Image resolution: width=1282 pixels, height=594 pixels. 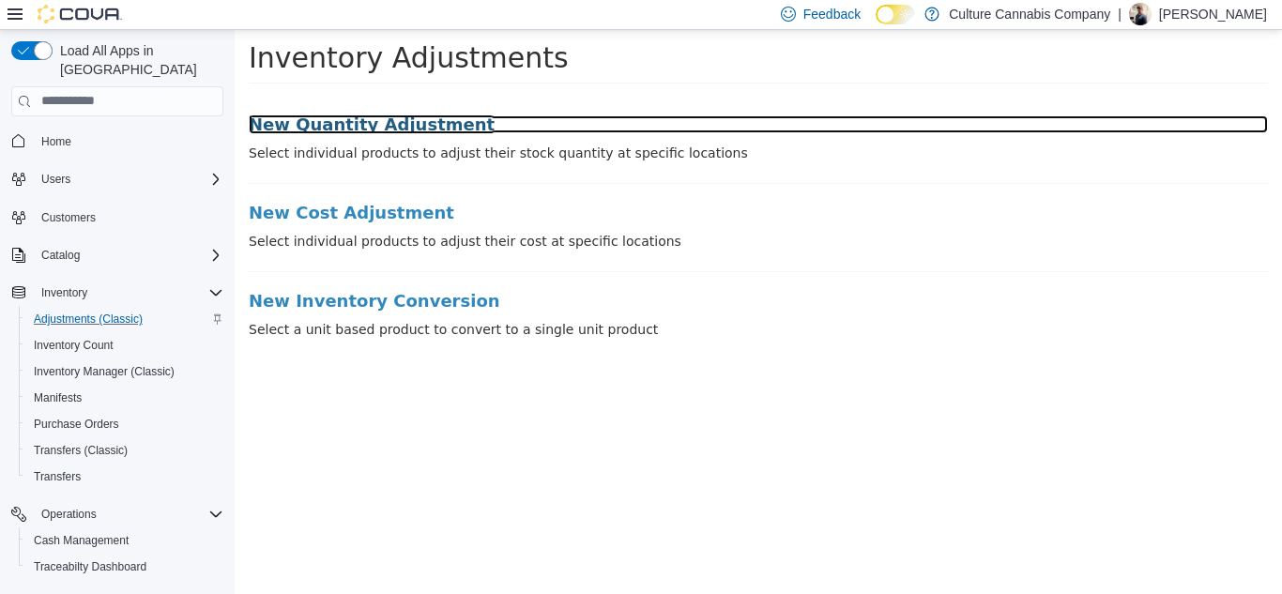 What do you see at coordinates (876, 24) in the screenshot?
I see `span: Dark Mode` at bounding box center [876, 24].